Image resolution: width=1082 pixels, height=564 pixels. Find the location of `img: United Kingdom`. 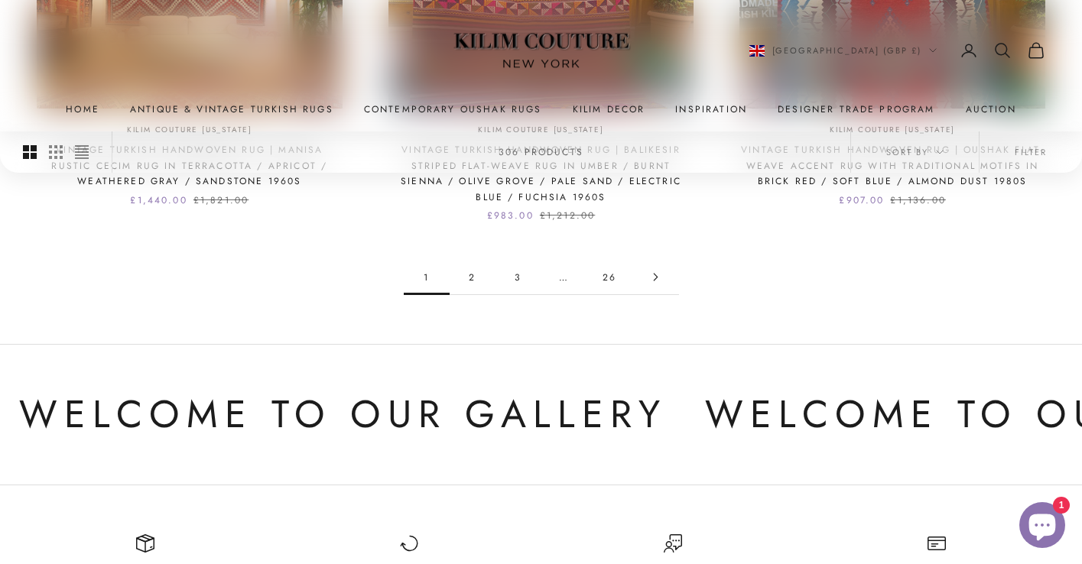

img: United Kingdom is located at coordinates (757, 50).